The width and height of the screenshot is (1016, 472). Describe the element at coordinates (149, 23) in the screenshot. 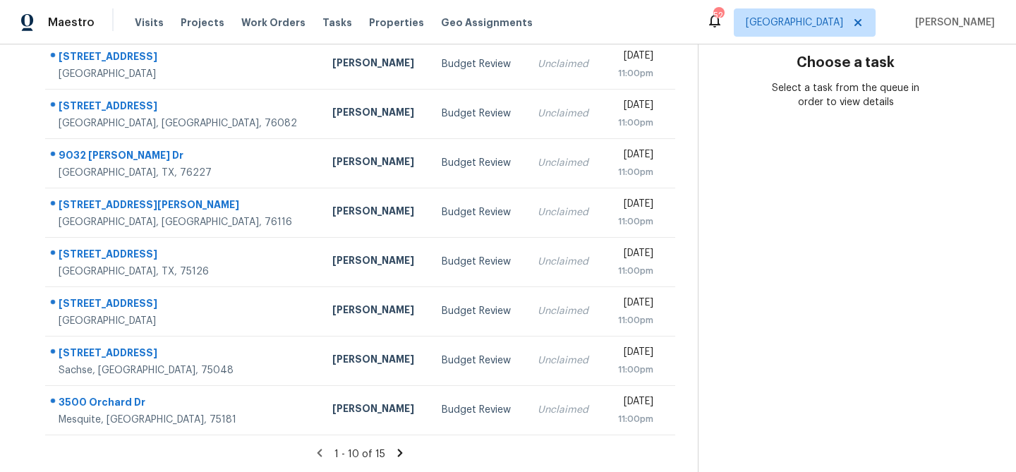

I see `span: Visits` at that location.